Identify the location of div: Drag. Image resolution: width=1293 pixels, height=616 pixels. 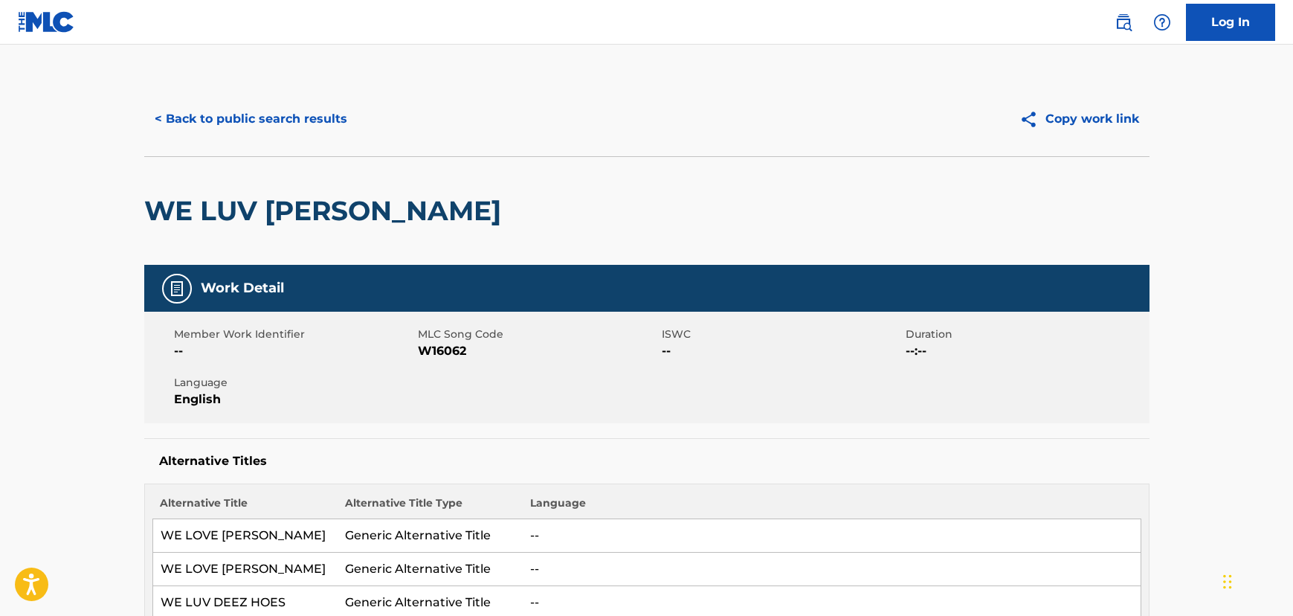
(1228, 582).